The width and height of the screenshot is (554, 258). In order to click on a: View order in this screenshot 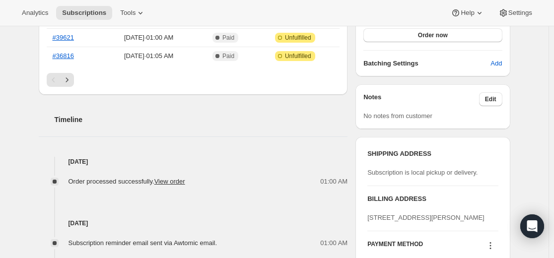, I will do `click(170, 181)`.